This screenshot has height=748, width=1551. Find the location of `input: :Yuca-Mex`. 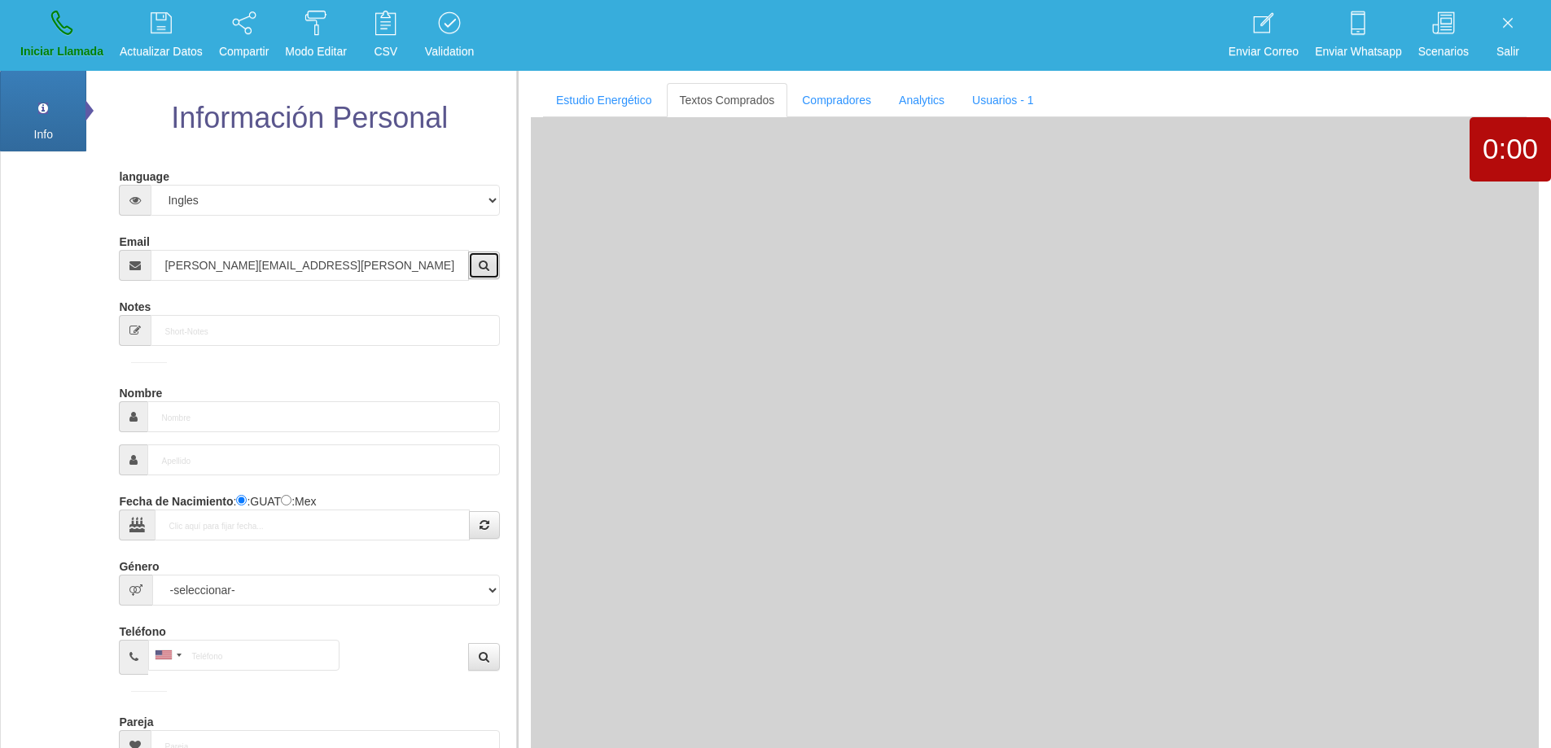

input: :Yuca-Mex is located at coordinates (286, 500).